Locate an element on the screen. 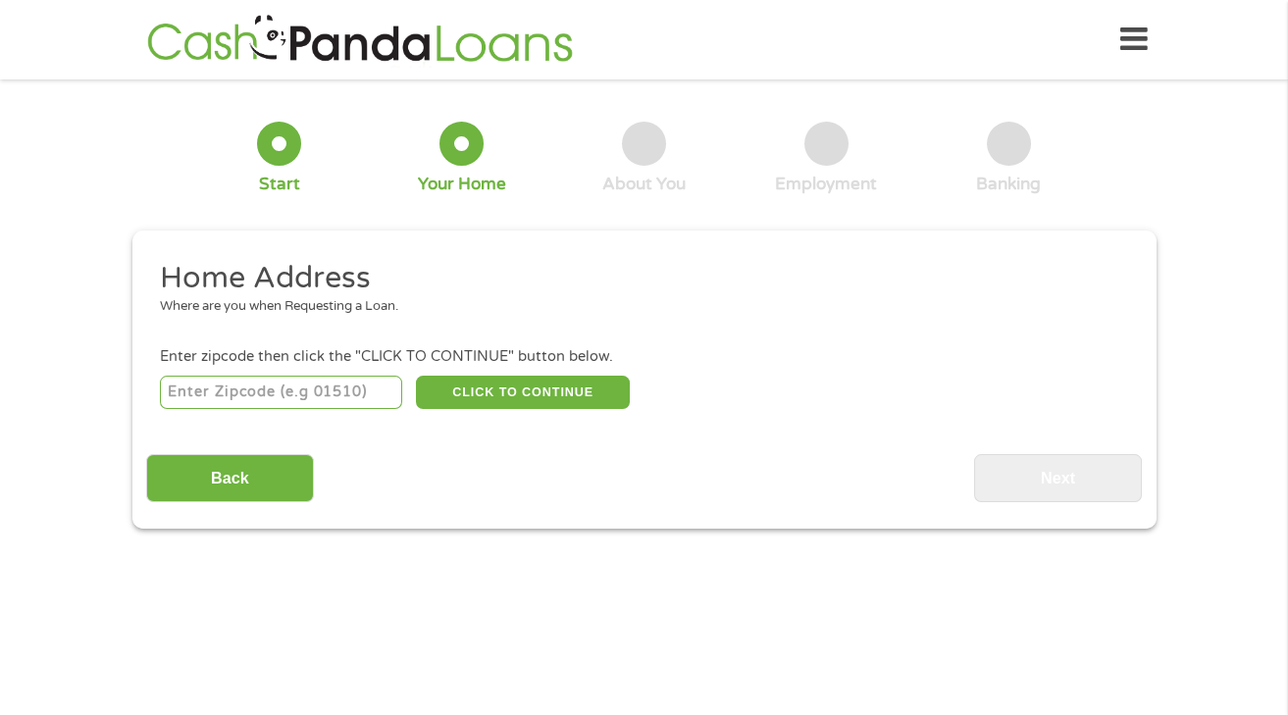 The height and width of the screenshot is (715, 1288). div: Your Home is located at coordinates (462, 184).